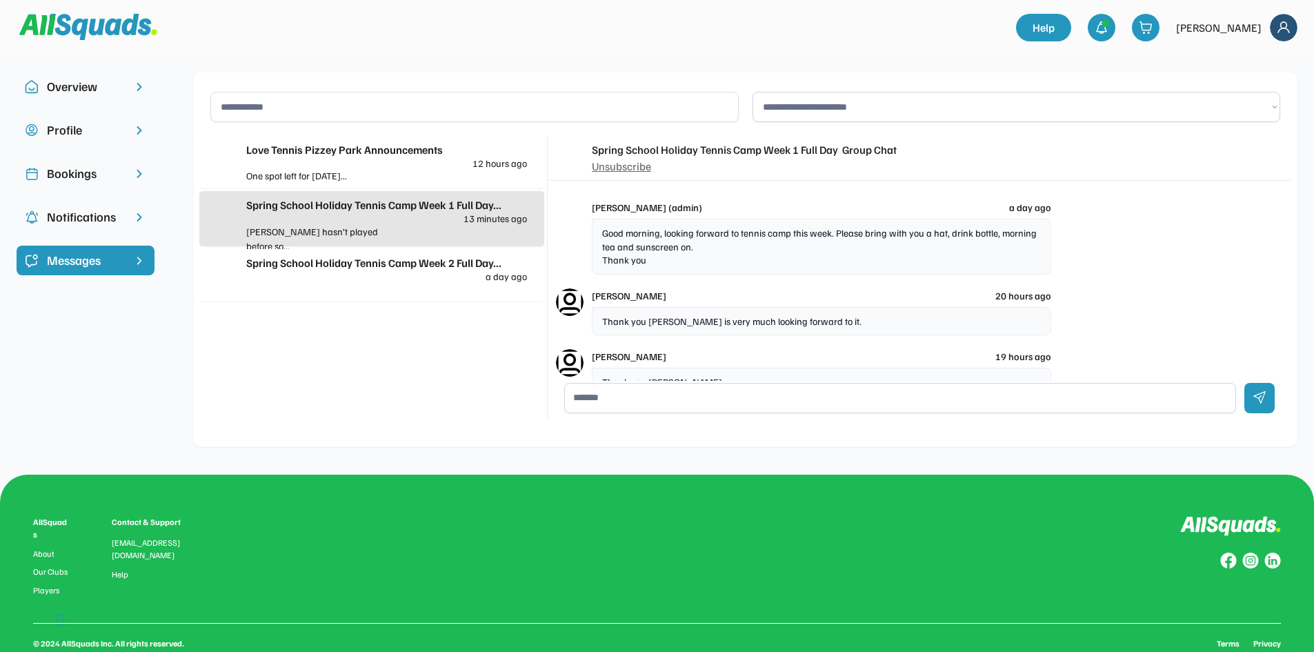  What do you see at coordinates (1023, 356) in the screenshot?
I see `div: 19 hours ago` at bounding box center [1023, 356].